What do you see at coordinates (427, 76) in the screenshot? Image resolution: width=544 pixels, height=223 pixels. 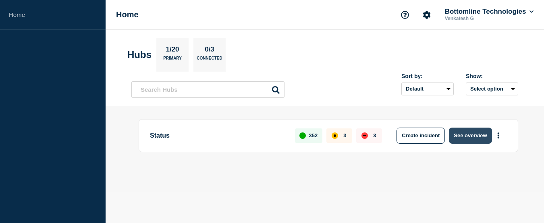 I see `div: Sort by:` at bounding box center [427, 76].